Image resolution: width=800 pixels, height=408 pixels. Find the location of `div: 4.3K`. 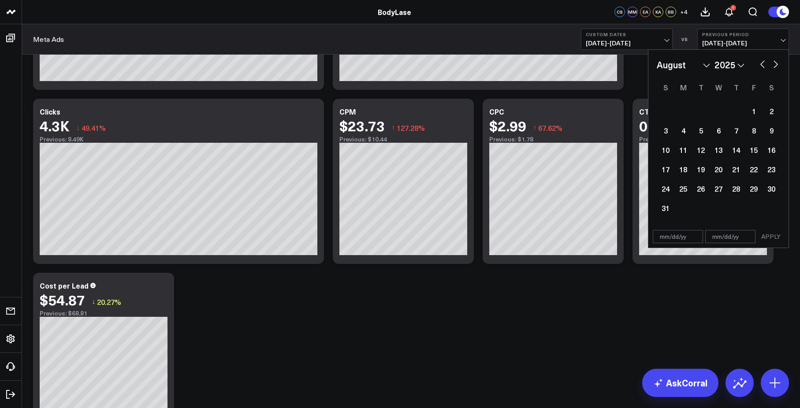

div: 4.3K is located at coordinates (55, 126).